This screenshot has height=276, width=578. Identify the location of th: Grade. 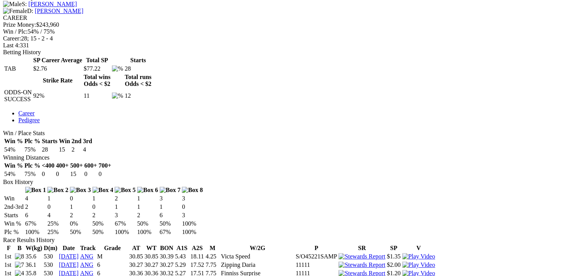
(112, 248).